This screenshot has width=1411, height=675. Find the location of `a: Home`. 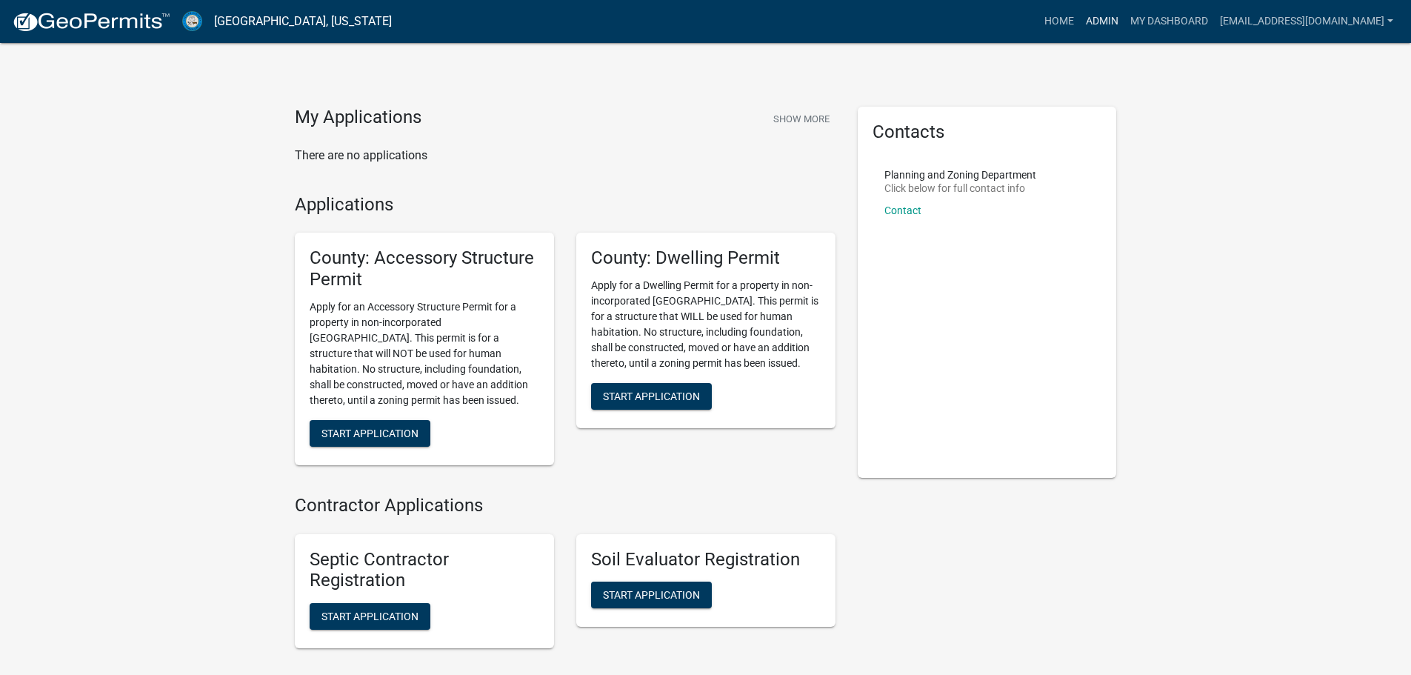

a: Home is located at coordinates (1060, 21).